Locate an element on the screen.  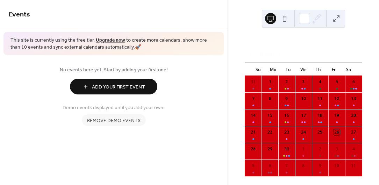
div: Th is located at coordinates (318, 69).